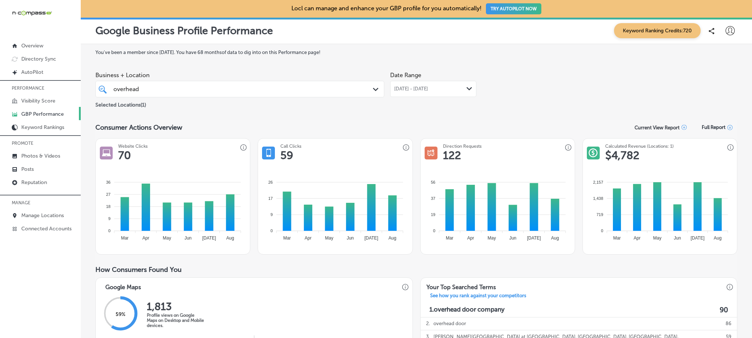 The width and height of the screenshot is (752, 338). I want to click on p: Current View Report, so click(657, 127).